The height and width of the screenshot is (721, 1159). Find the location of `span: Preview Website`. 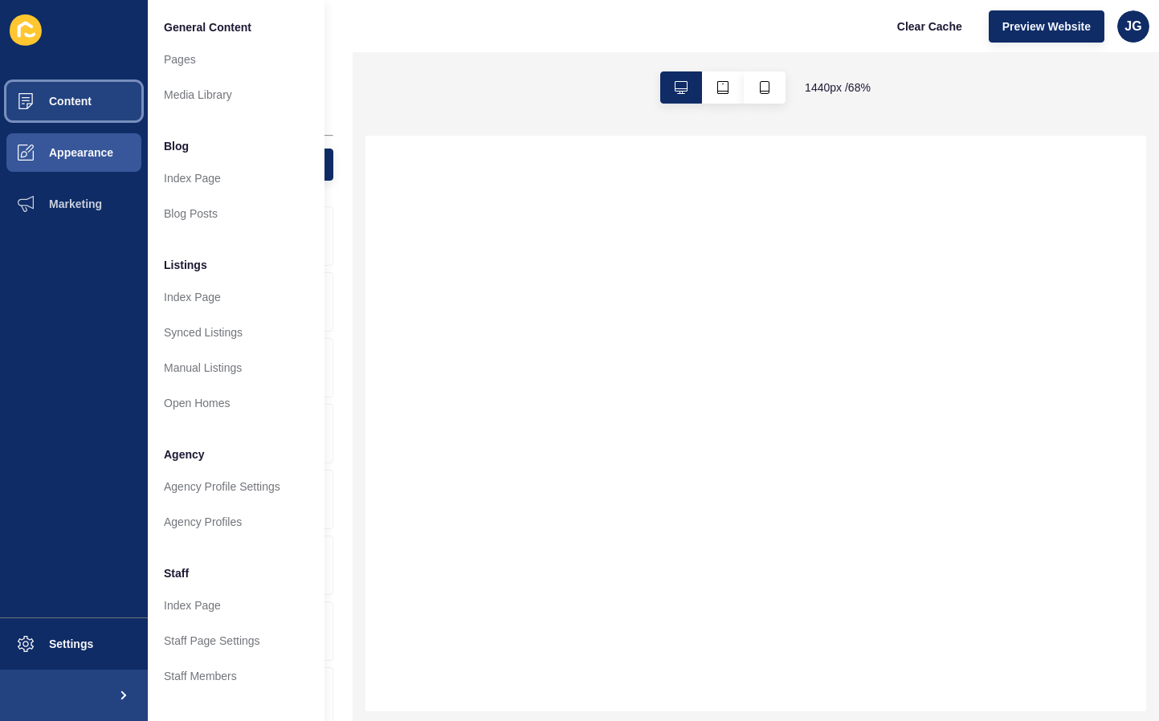

span: Preview Website is located at coordinates (1046, 27).